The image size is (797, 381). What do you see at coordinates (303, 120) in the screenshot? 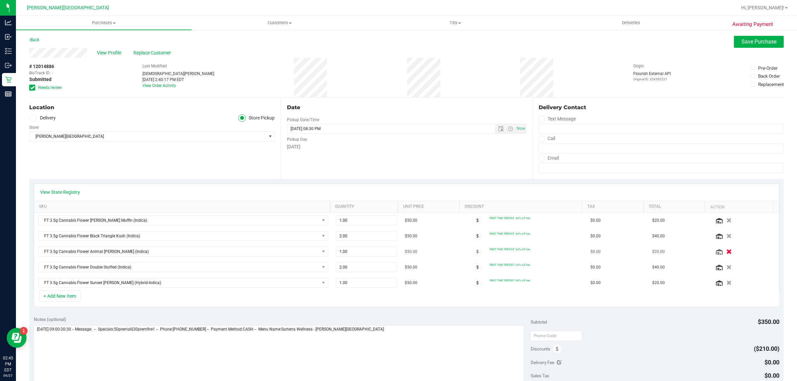
I see `label: Pickup Date/Time` at bounding box center [303, 120].